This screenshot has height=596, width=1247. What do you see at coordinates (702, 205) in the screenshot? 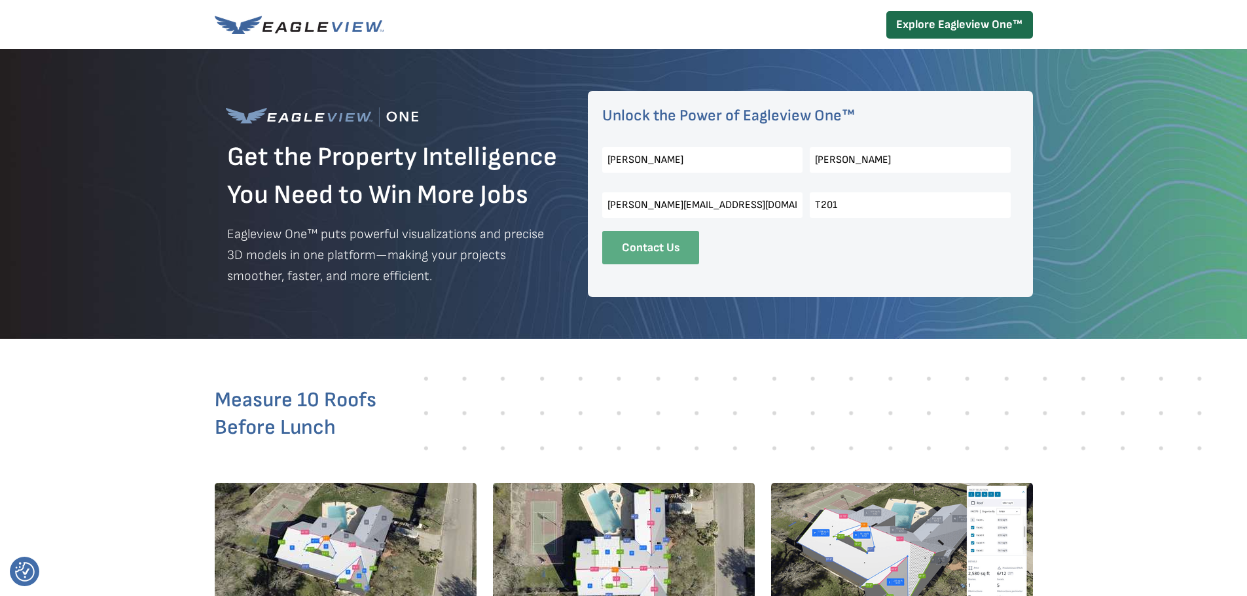
I see `input: Email*` at bounding box center [702, 205].